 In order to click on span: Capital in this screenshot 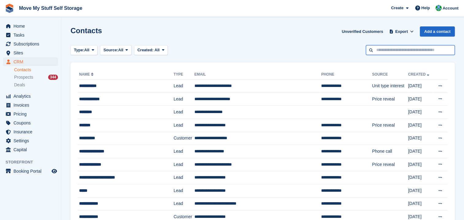, I will do `click(32, 149)`.